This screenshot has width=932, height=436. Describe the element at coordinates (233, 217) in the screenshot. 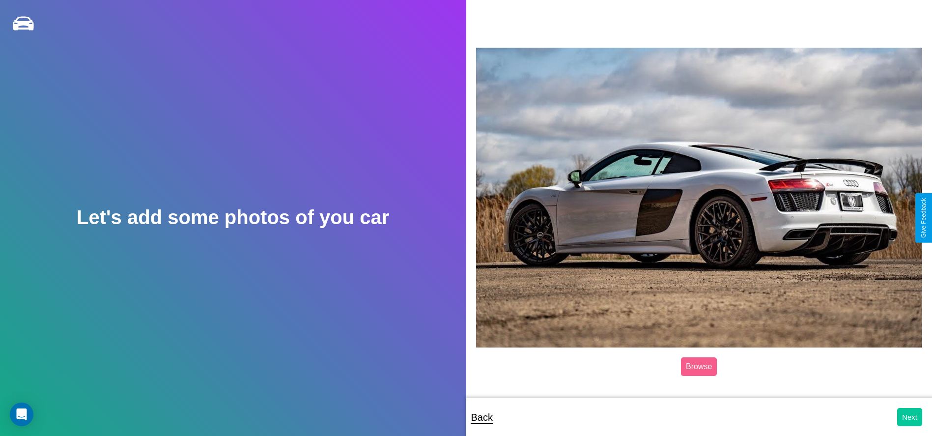

I see `h2: Let's add some photos of you car` at that location.